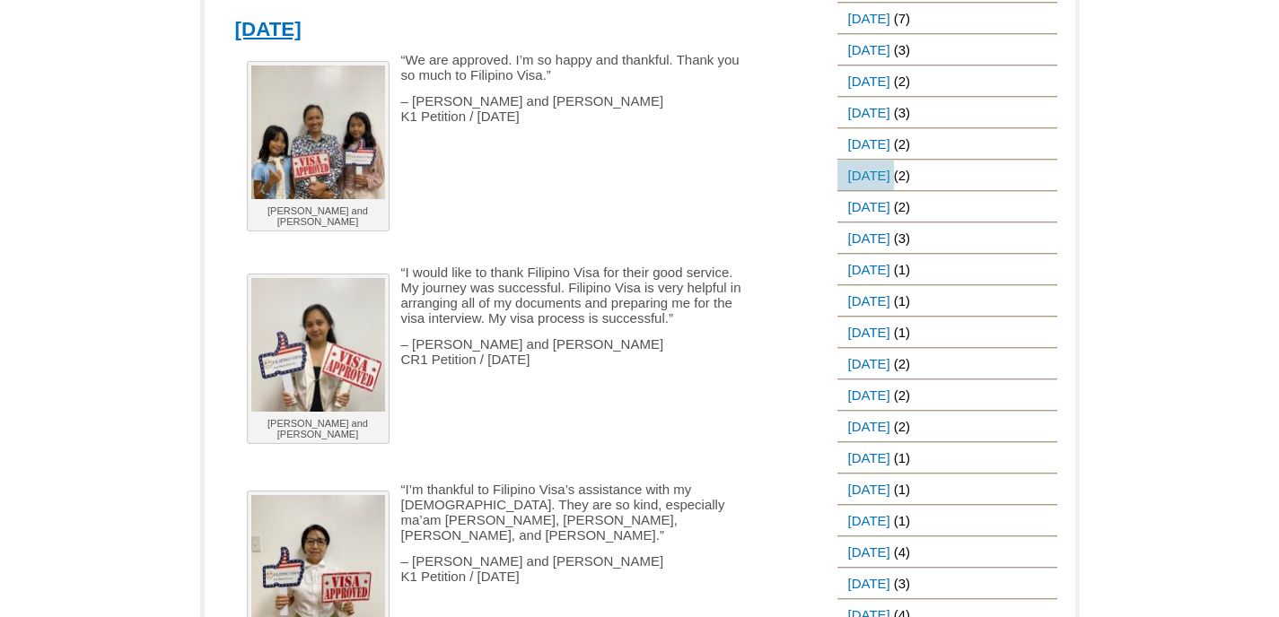  I want to click on img: Walter and Joyza, so click(318, 345).